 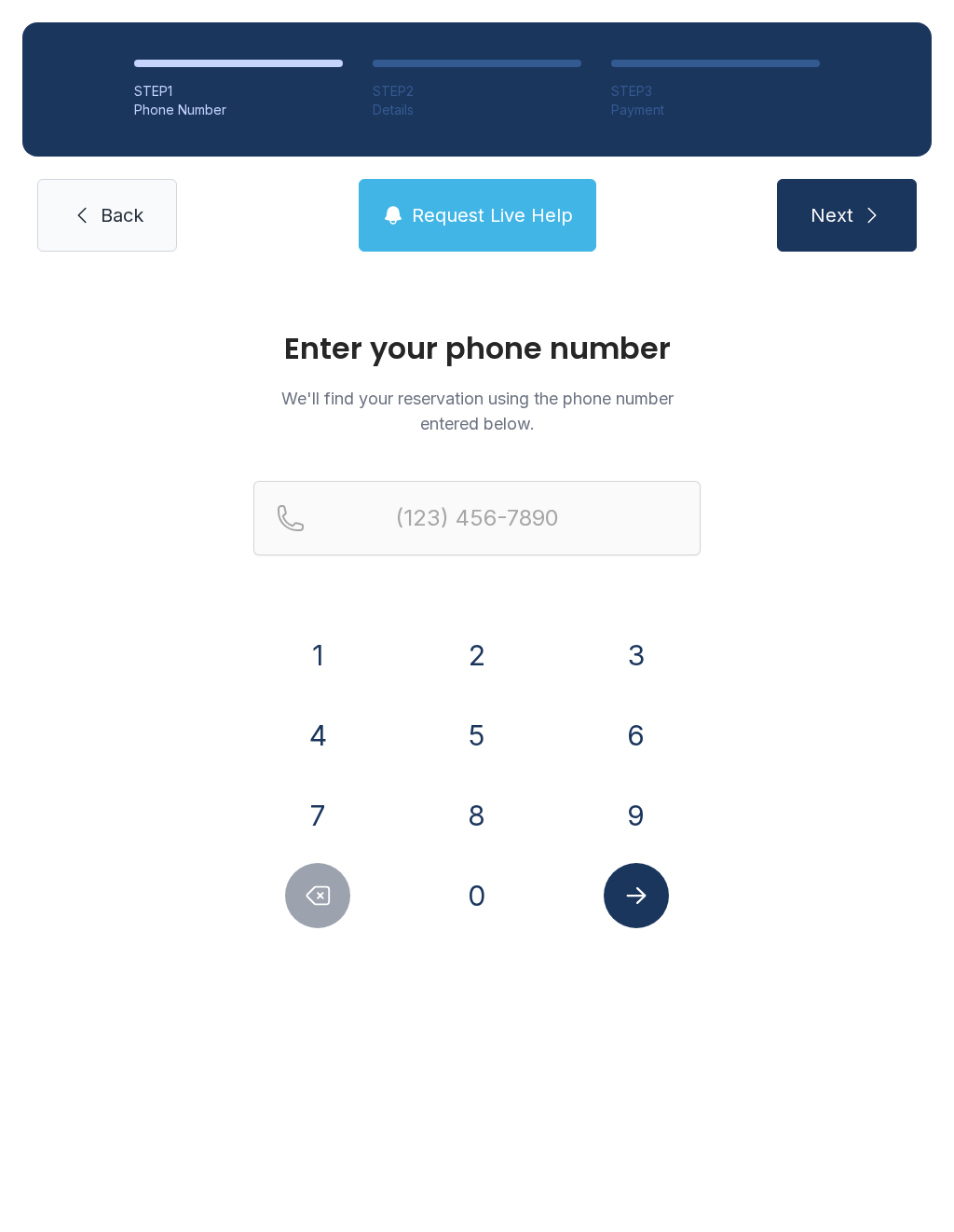 What do you see at coordinates (239, 92) in the screenshot?
I see `div: STEP 1` at bounding box center [239, 92].